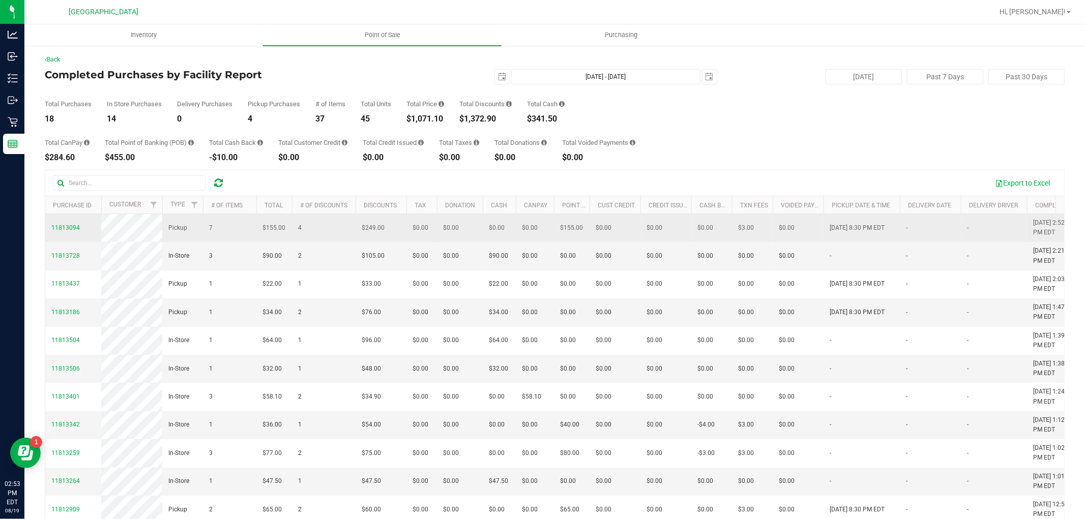 This screenshot has width=1085, height=519. I want to click on i: Sum of the discount values applied to the all purchases in the date range., so click(509, 104).